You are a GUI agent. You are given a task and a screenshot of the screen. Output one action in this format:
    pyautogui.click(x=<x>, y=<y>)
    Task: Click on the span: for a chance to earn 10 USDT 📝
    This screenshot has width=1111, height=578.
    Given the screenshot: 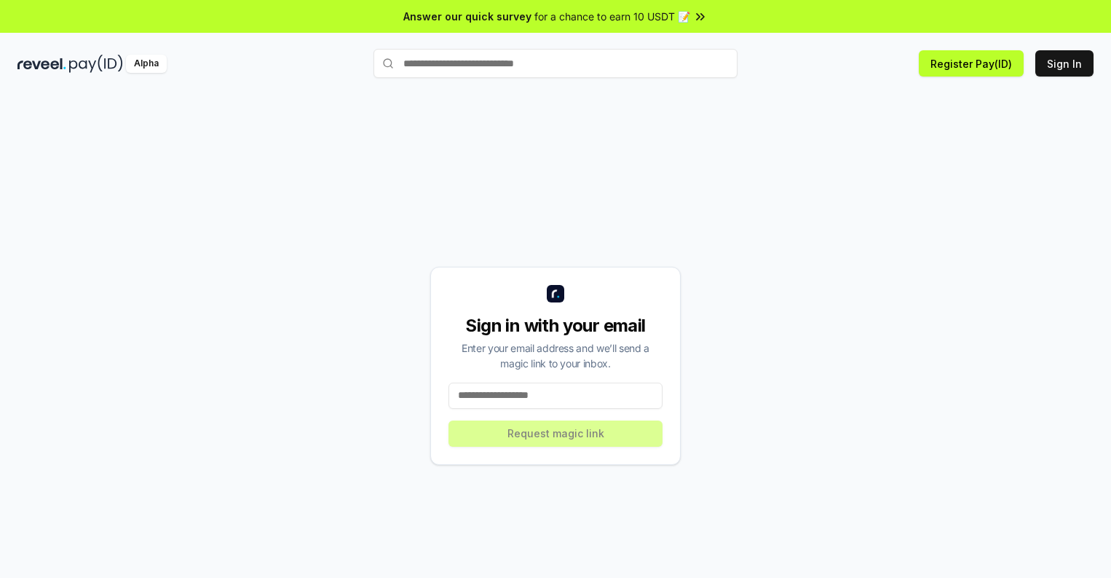 What is the action you would take?
    pyautogui.click(x=613, y=16)
    